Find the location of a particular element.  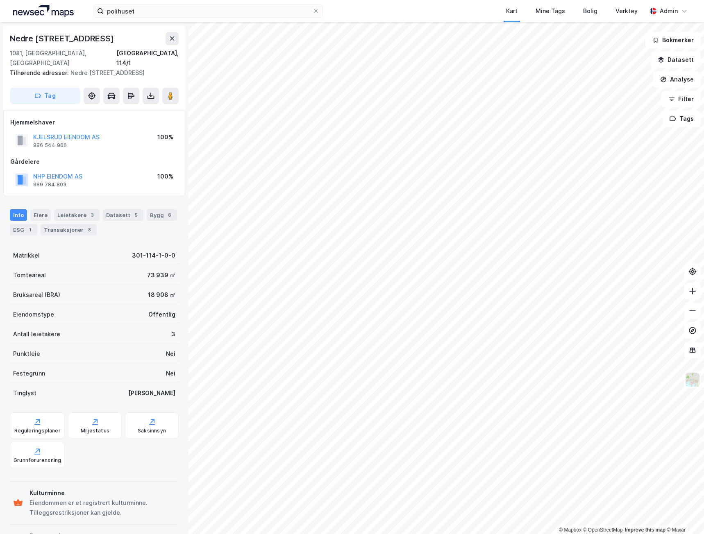

div: Admin is located at coordinates (669, 11).